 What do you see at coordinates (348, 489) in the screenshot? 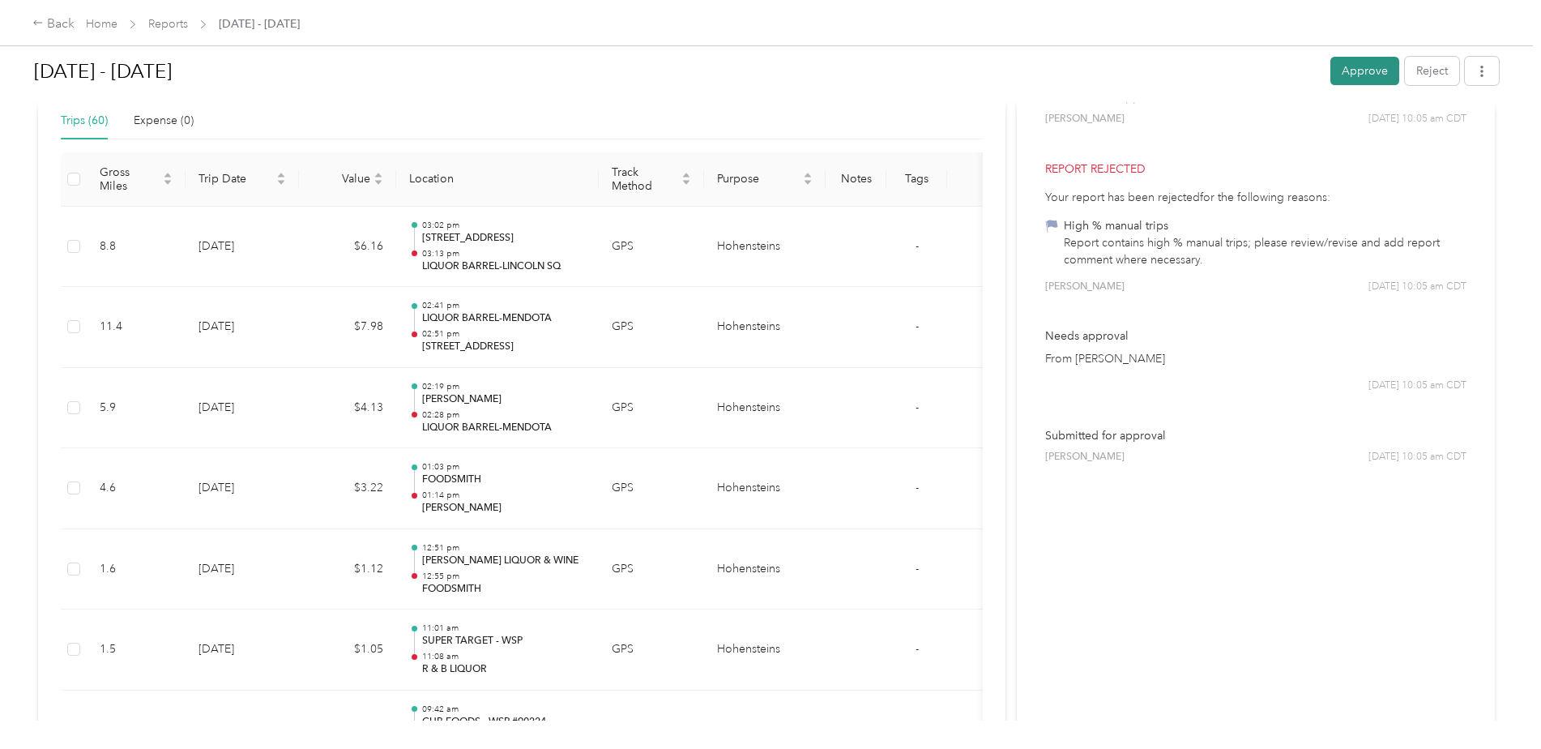
I see `td: $3.22` at bounding box center [348, 489].